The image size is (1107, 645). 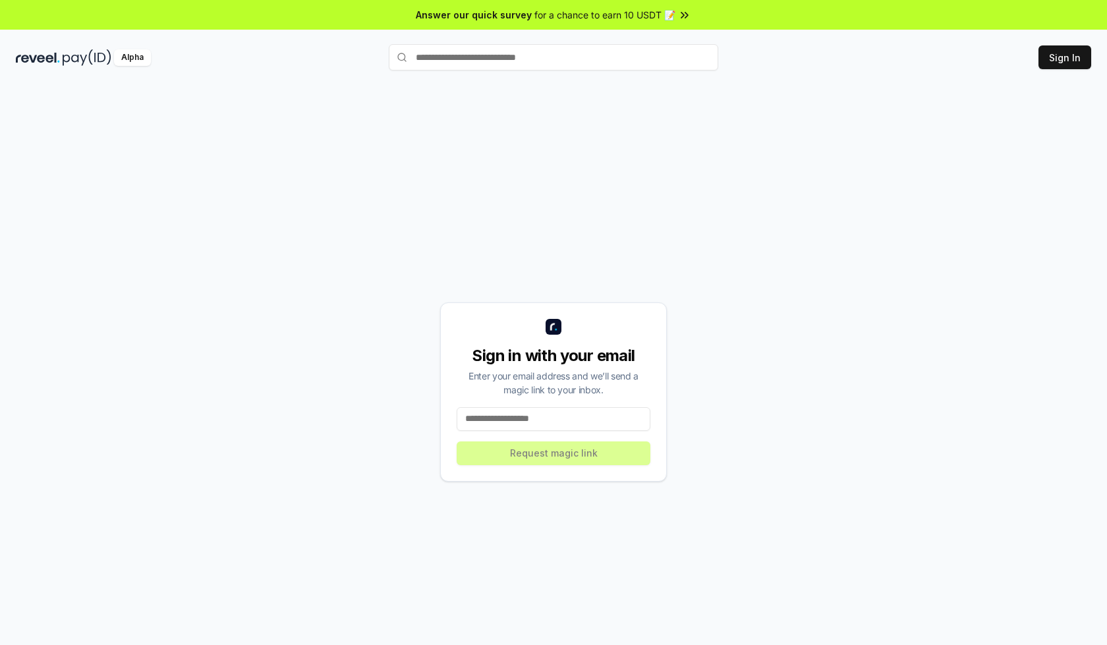 I want to click on span: for a chance to earn 10 USDT 📝, so click(x=605, y=15).